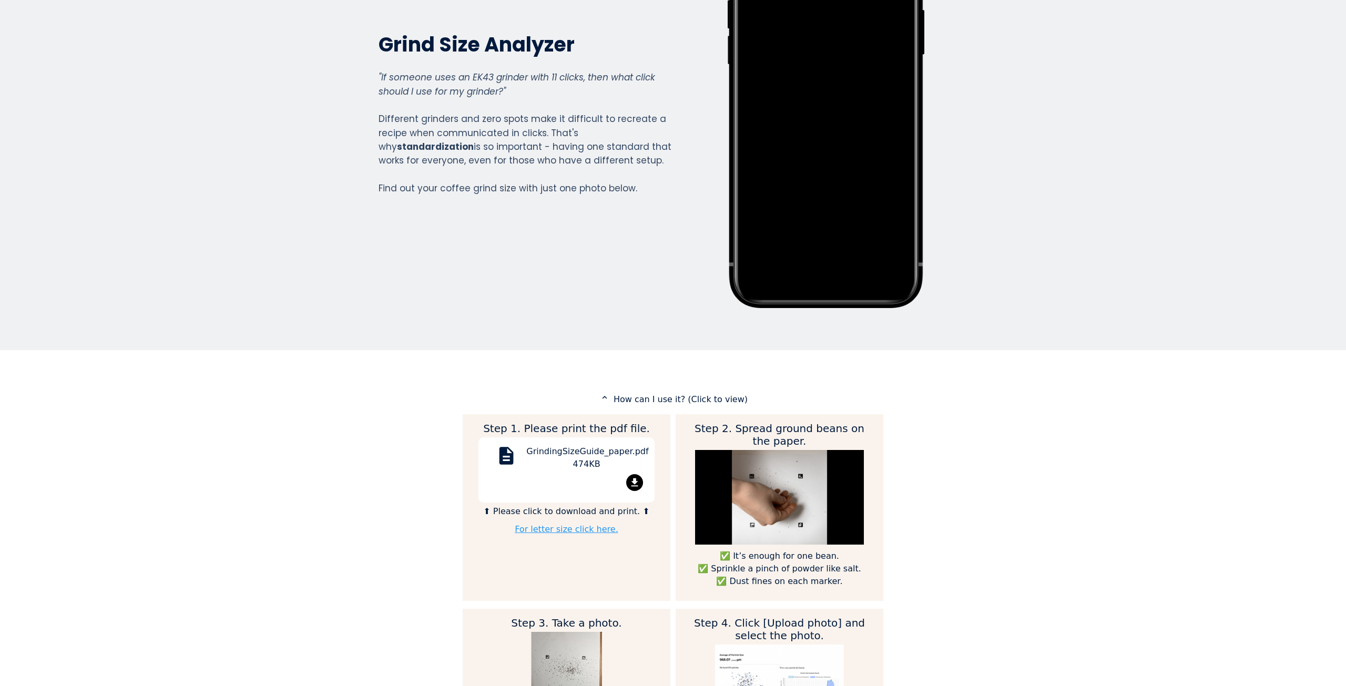 The height and width of the screenshot is (686, 1346). Describe the element at coordinates (605, 397) in the screenshot. I see `mat-icon: expand_less` at that location.